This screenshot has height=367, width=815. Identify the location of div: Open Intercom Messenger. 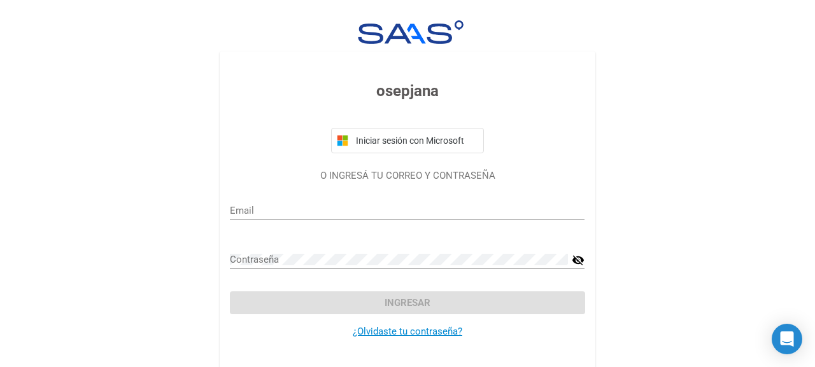
(787, 339).